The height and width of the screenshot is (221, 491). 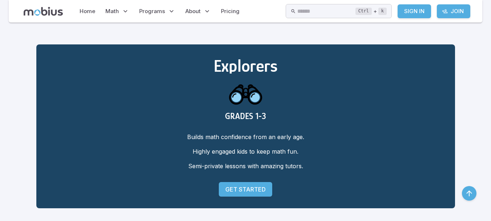 What do you see at coordinates (246, 116) in the screenshot?
I see `h3: GRADES 1-3` at bounding box center [246, 116].